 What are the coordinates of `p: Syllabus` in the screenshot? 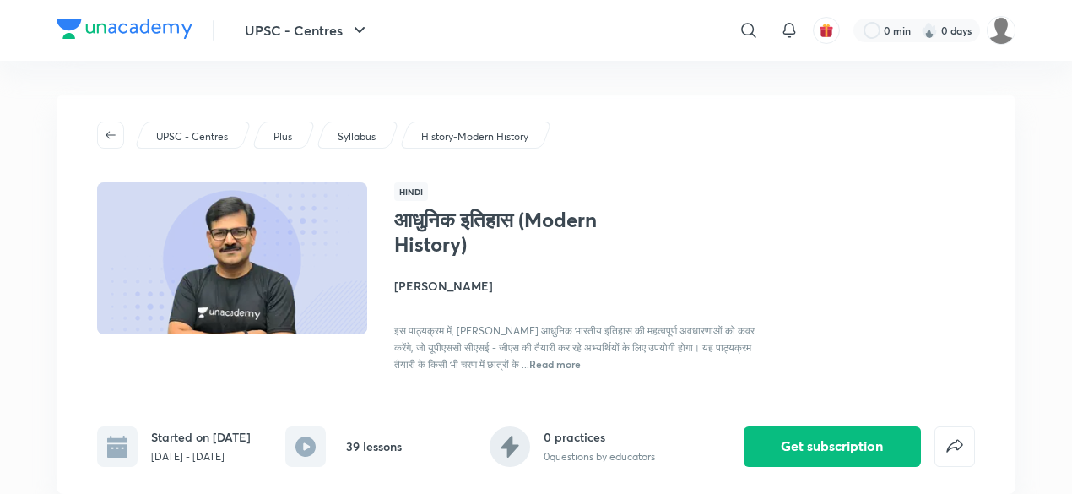 It's located at (356, 137).